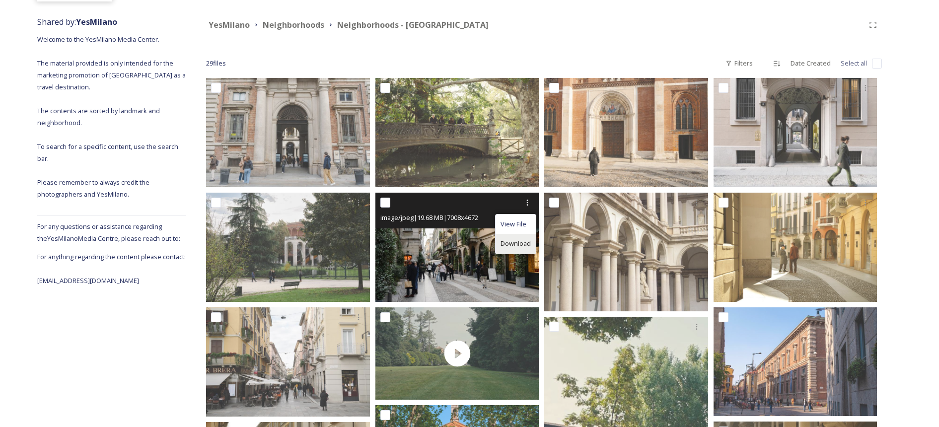  What do you see at coordinates (516, 243) in the screenshot?
I see `span: Download` at bounding box center [516, 243].